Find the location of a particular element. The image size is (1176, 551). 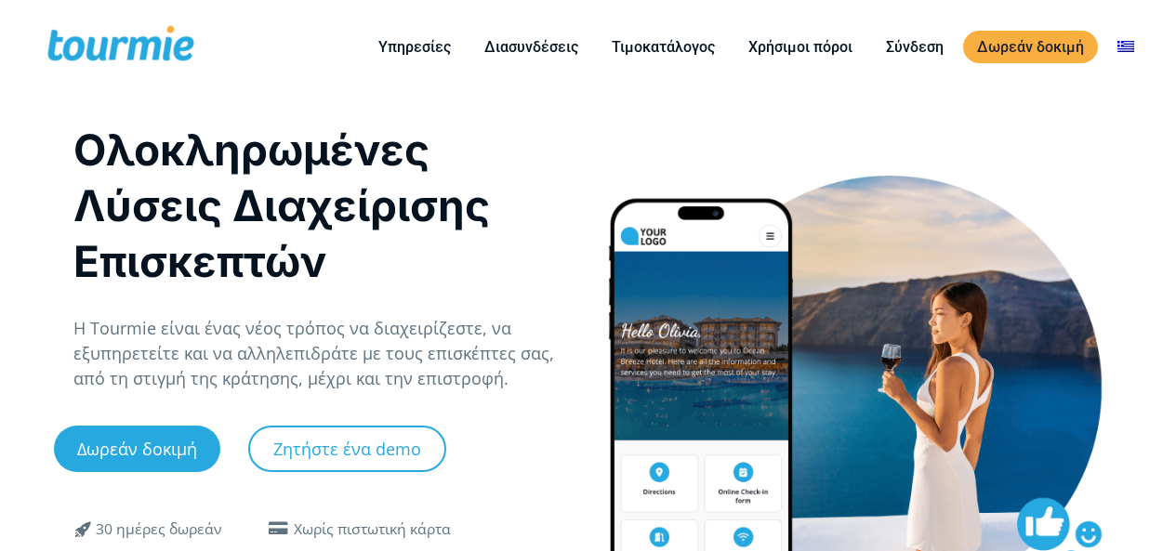

div: Χωρίς πιστωτική κάρτα is located at coordinates (372, 530).